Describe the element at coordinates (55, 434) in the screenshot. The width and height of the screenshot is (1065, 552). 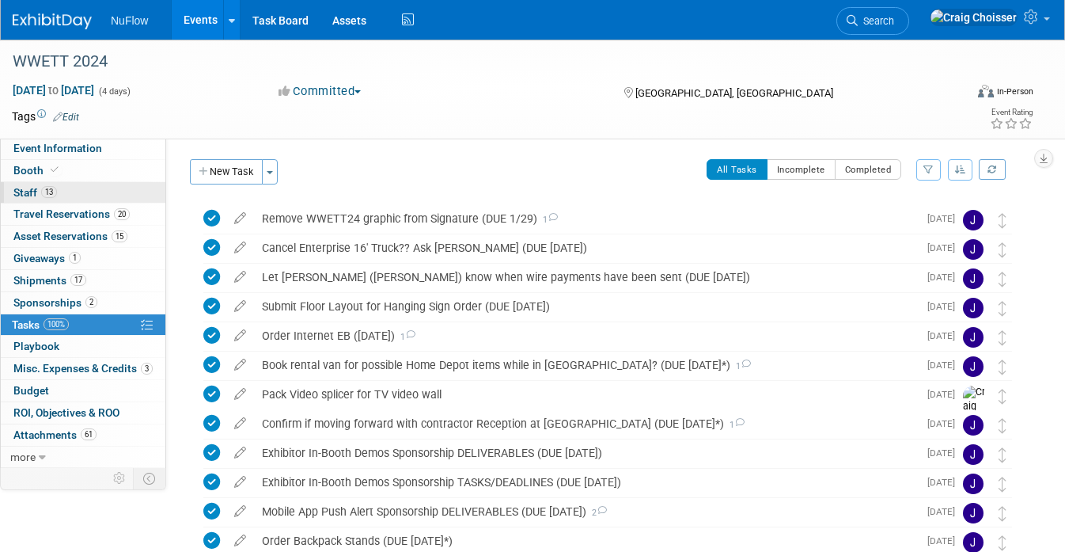
I see `span: Attachments` at that location.